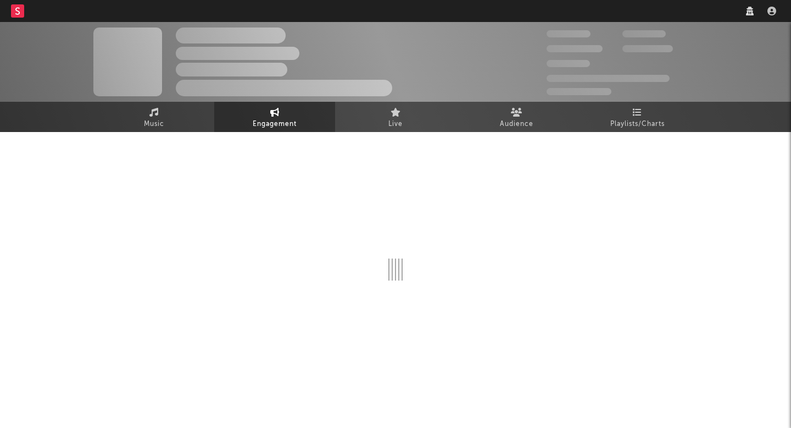 The height and width of the screenshot is (428, 791). I want to click on span: 300,000, so click(569, 34).